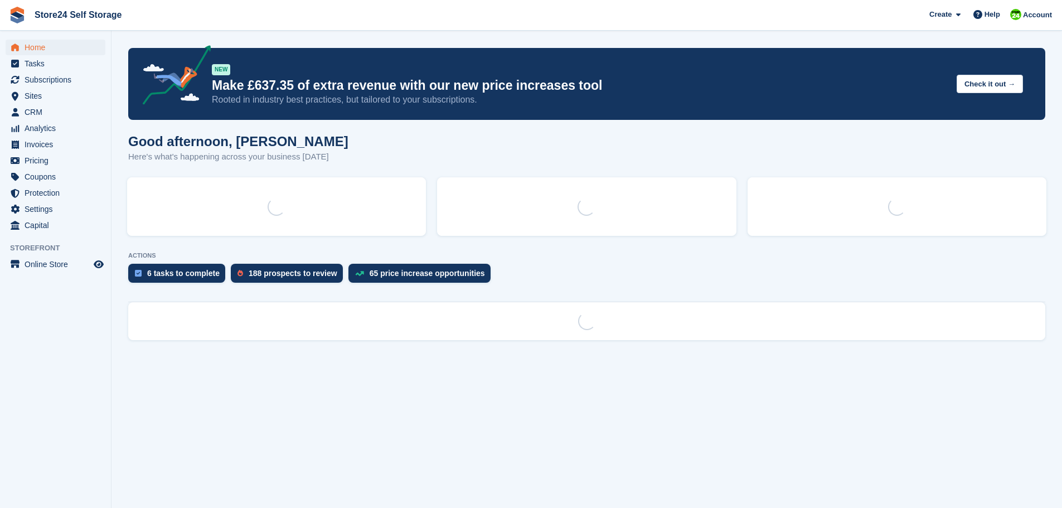 The width and height of the screenshot is (1062, 508). What do you see at coordinates (99, 264) in the screenshot?
I see `a: Preview store` at bounding box center [99, 264].